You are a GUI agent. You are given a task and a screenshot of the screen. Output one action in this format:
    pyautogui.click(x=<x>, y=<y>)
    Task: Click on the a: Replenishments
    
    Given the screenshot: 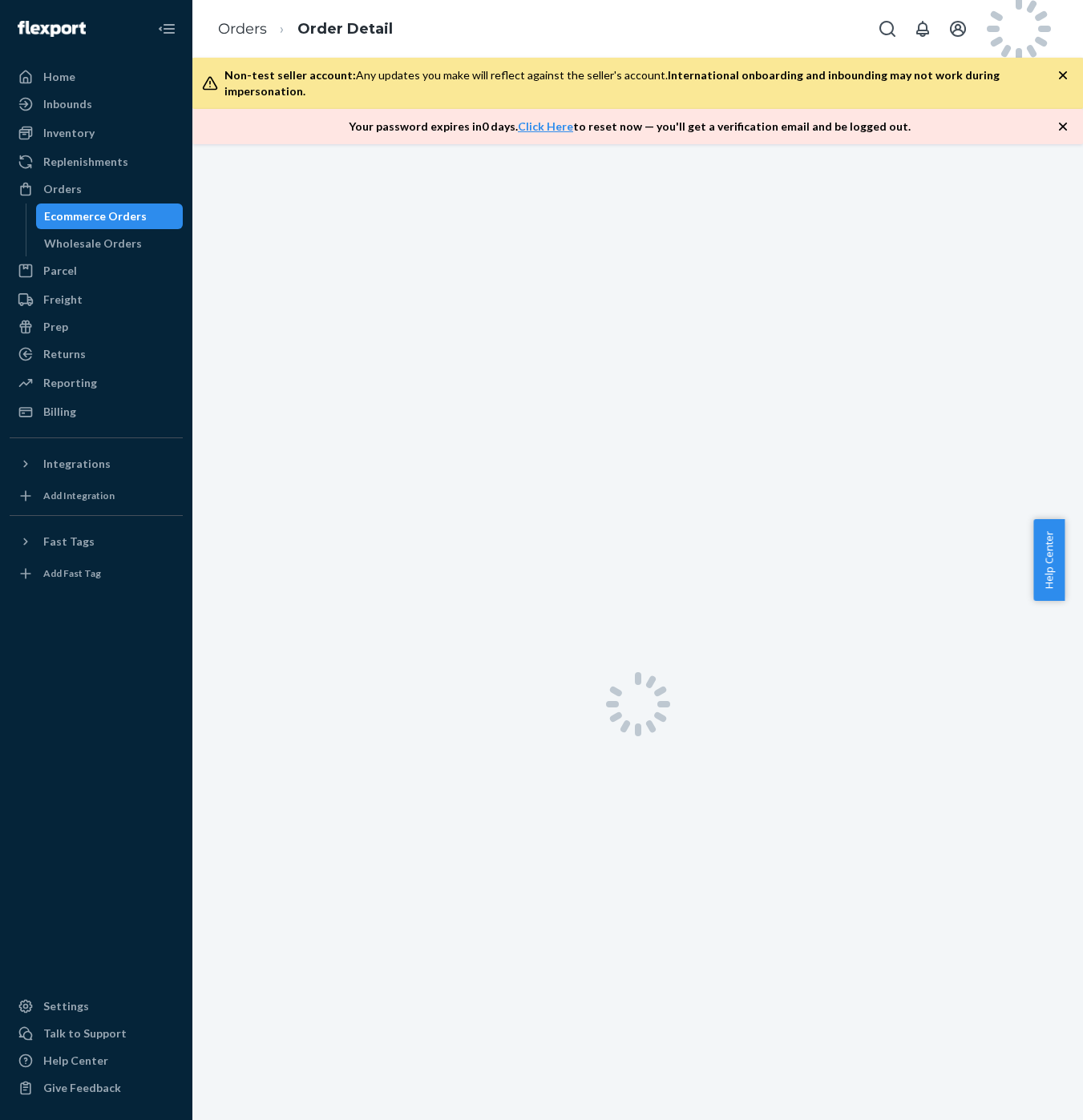 What is the action you would take?
    pyautogui.click(x=96, y=162)
    